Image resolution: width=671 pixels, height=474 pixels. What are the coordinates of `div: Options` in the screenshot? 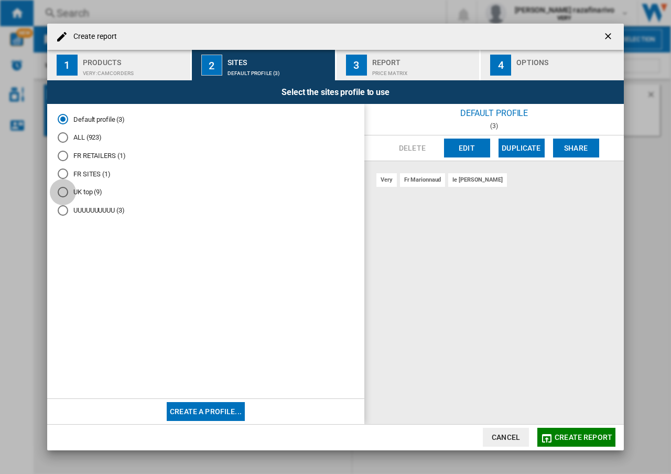 It's located at (568, 59).